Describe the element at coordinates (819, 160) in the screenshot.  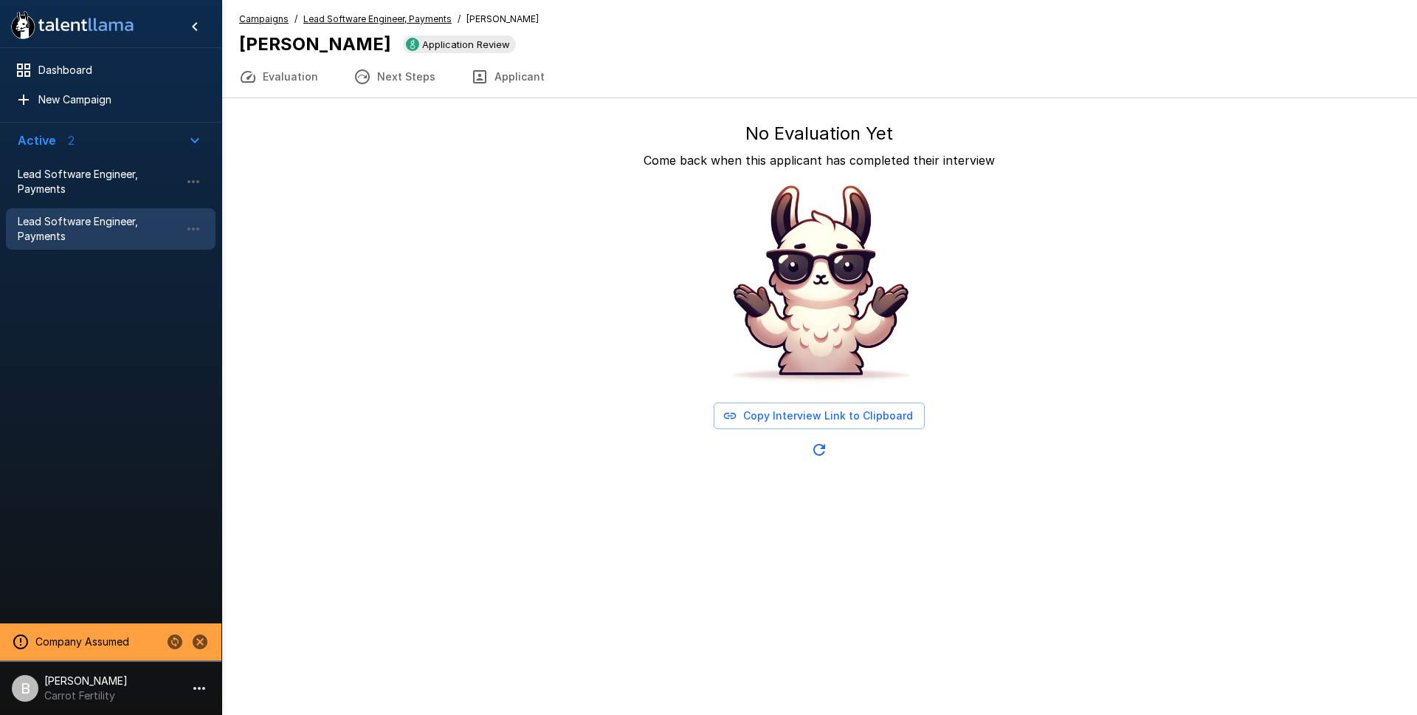
I see `p: Come back when this applicant has completed their interview` at that location.